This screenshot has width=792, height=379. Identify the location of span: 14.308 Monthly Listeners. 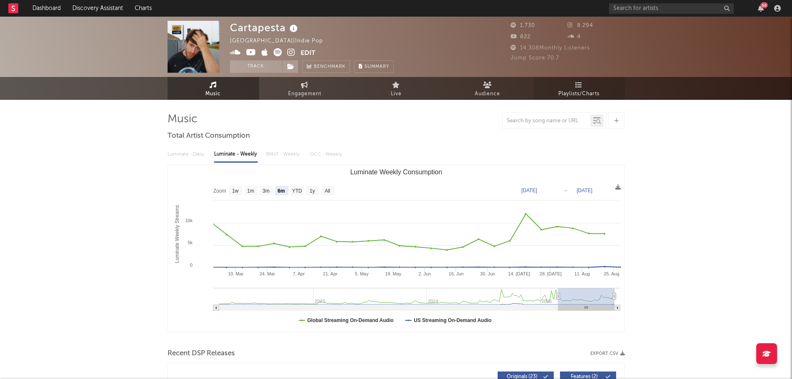
(550, 48).